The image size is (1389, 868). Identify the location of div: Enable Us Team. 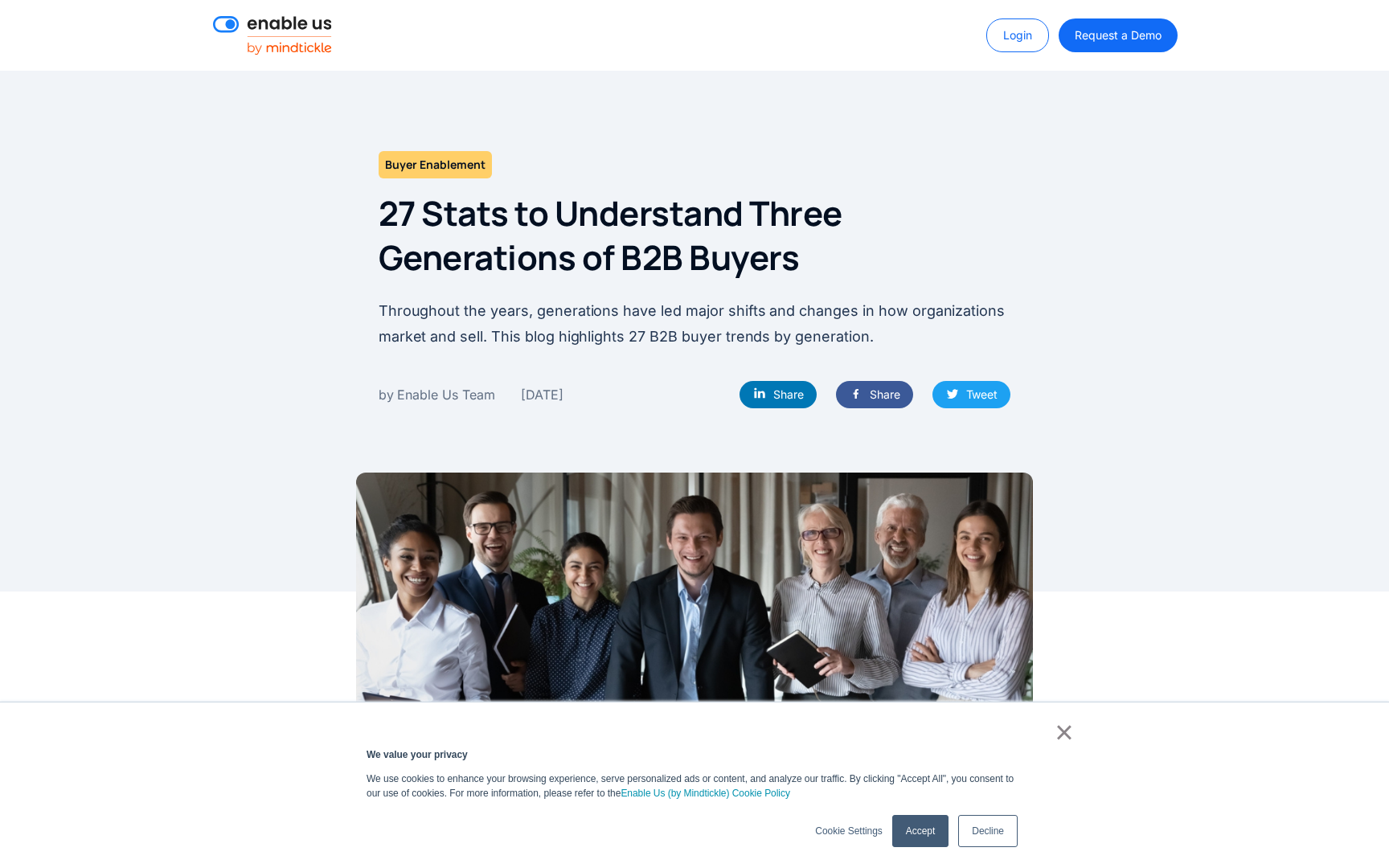
(446, 394).